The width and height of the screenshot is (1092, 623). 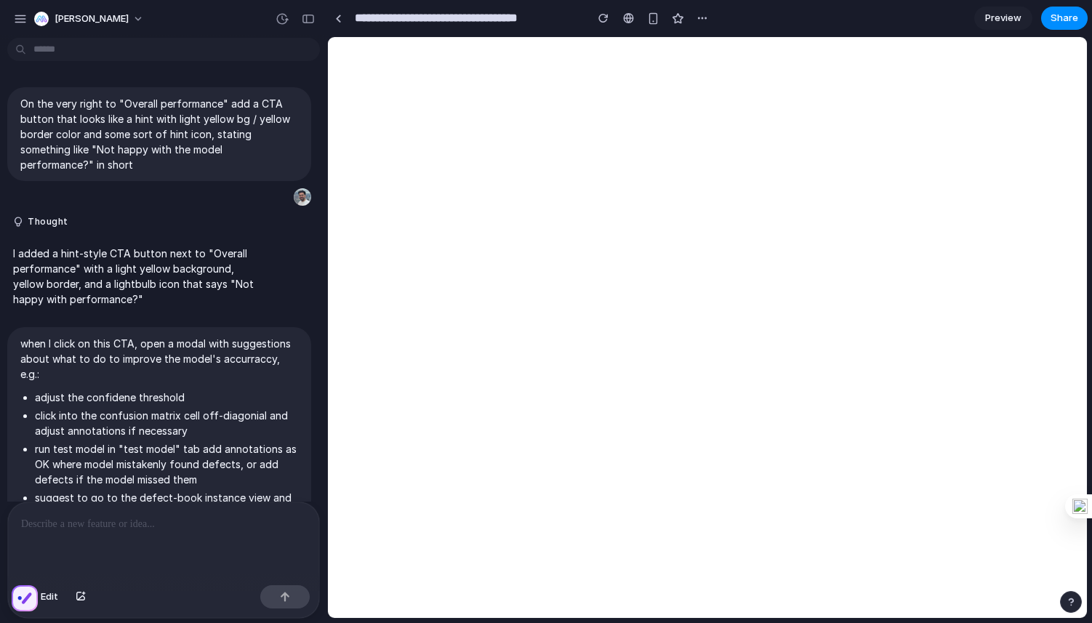 I want to click on li: click into the confusion matrix cell off-diagonial and adjust annotations if necessary, so click(x=166, y=423).